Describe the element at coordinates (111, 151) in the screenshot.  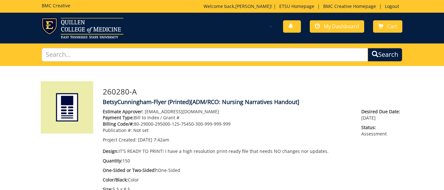
I see `span: Design:` at that location.